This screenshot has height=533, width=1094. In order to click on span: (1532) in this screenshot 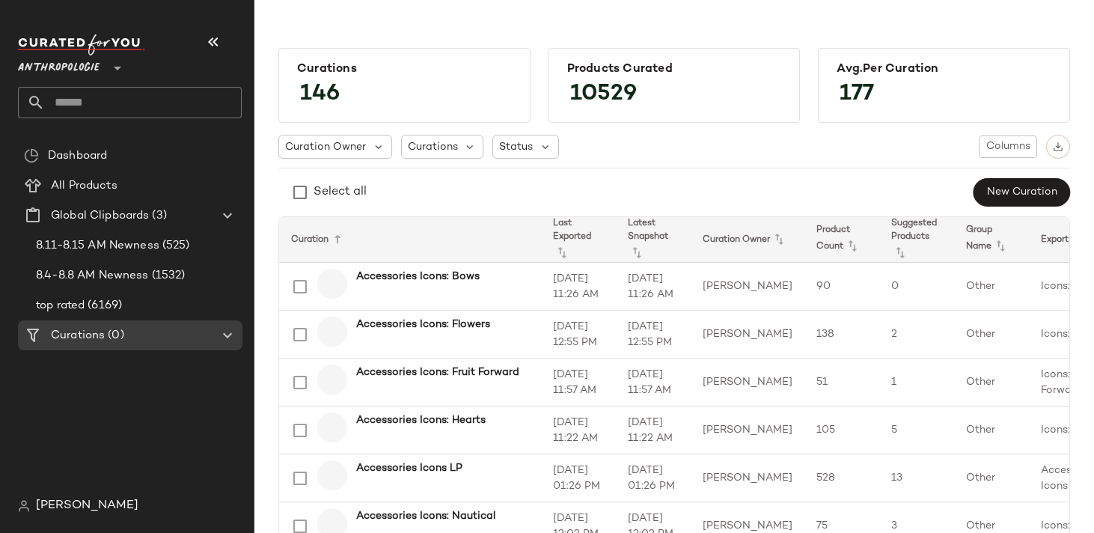, I will do `click(167, 275)`.